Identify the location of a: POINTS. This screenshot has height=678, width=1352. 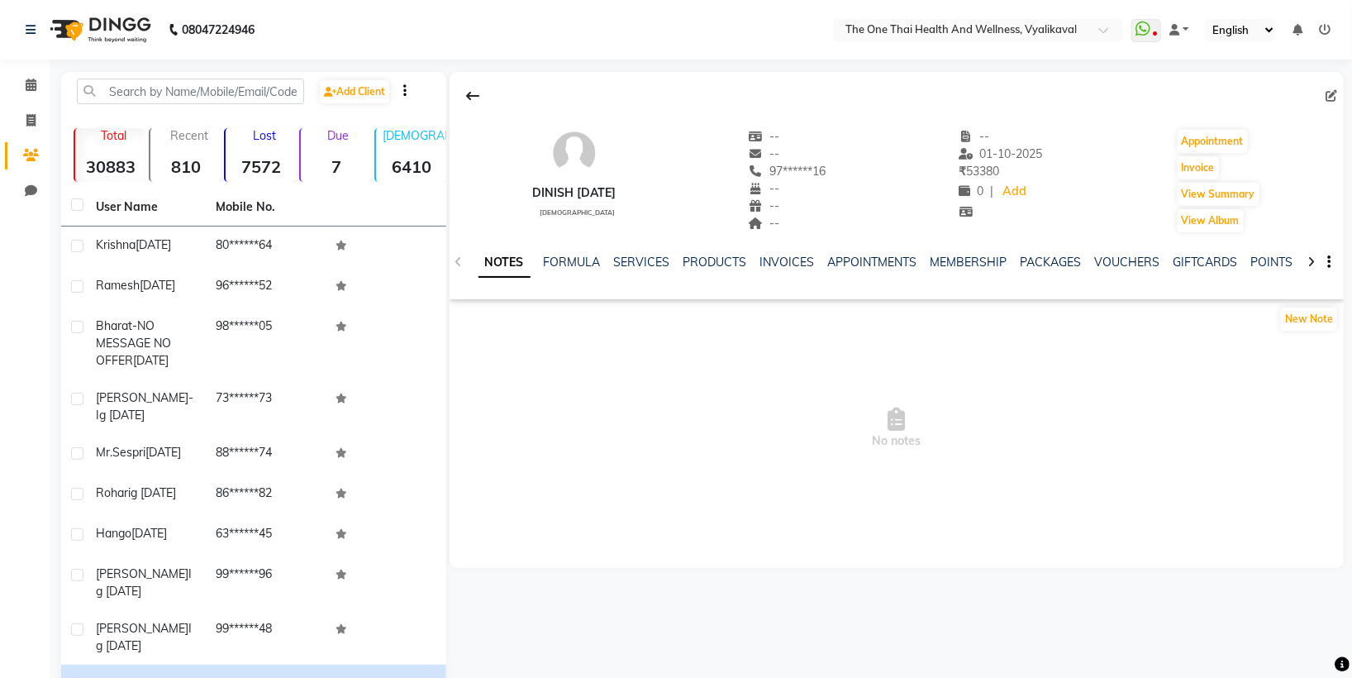
(1272, 262).